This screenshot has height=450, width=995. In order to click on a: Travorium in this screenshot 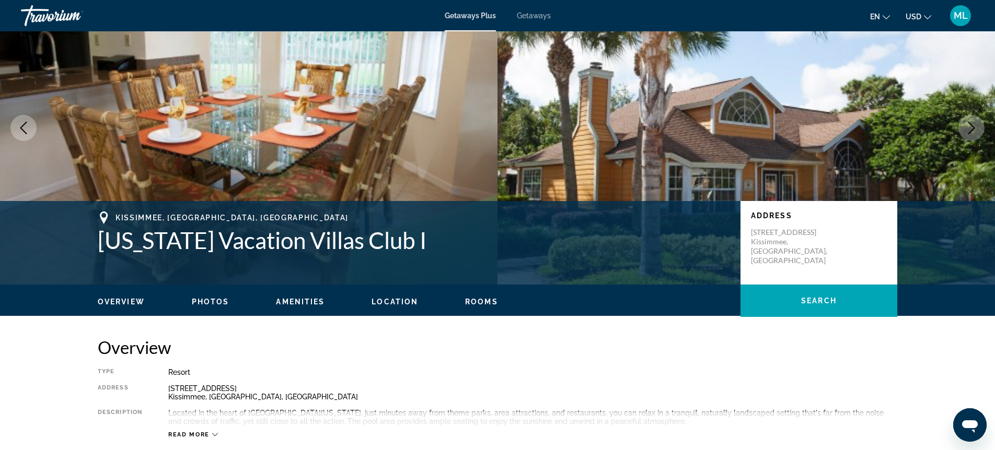, I will do `click(73, 16)`.